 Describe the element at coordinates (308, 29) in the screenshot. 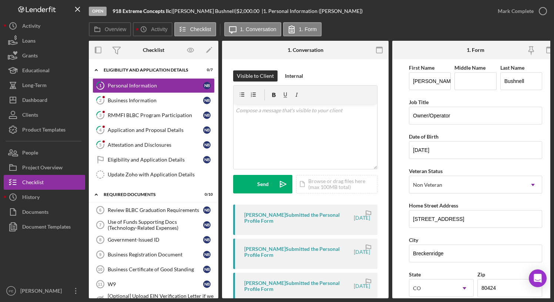

I see `label: 1. Form` at that location.